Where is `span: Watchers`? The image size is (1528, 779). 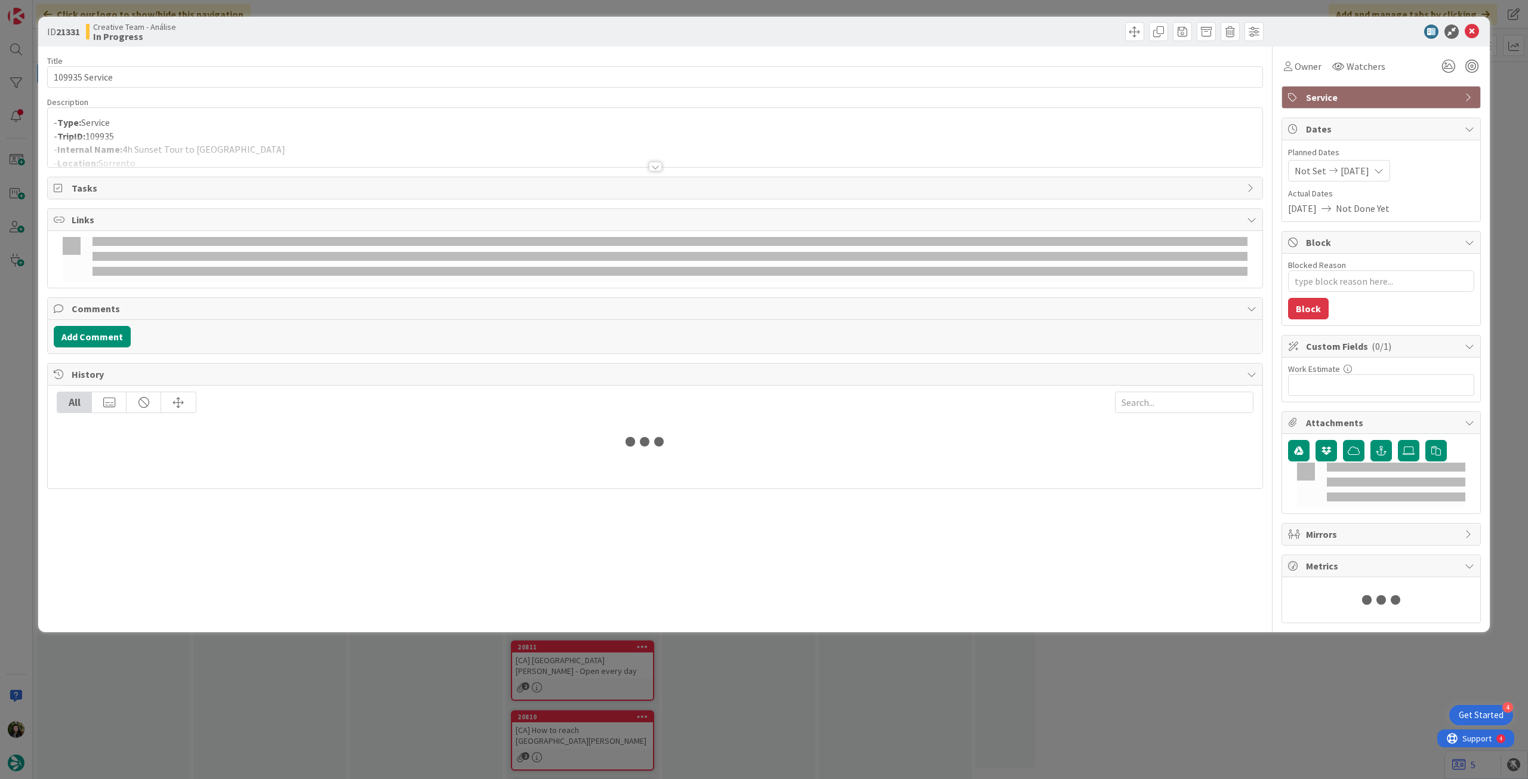
span: Watchers is located at coordinates (1366, 66).